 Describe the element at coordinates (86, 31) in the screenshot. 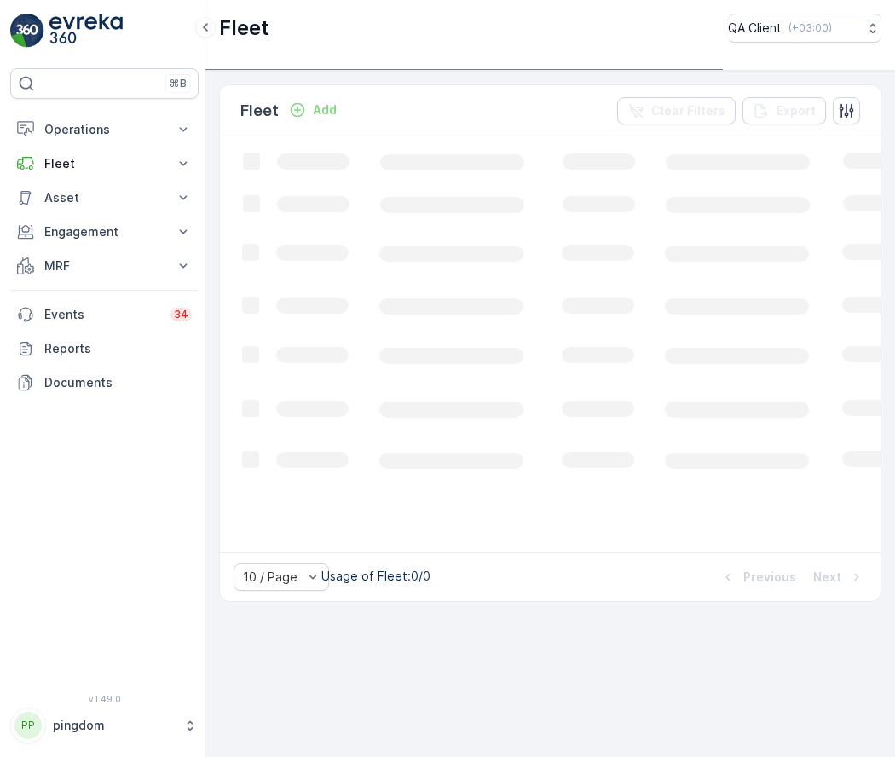

I see `img: logo_light-DOdMpM7g.png` at that location.